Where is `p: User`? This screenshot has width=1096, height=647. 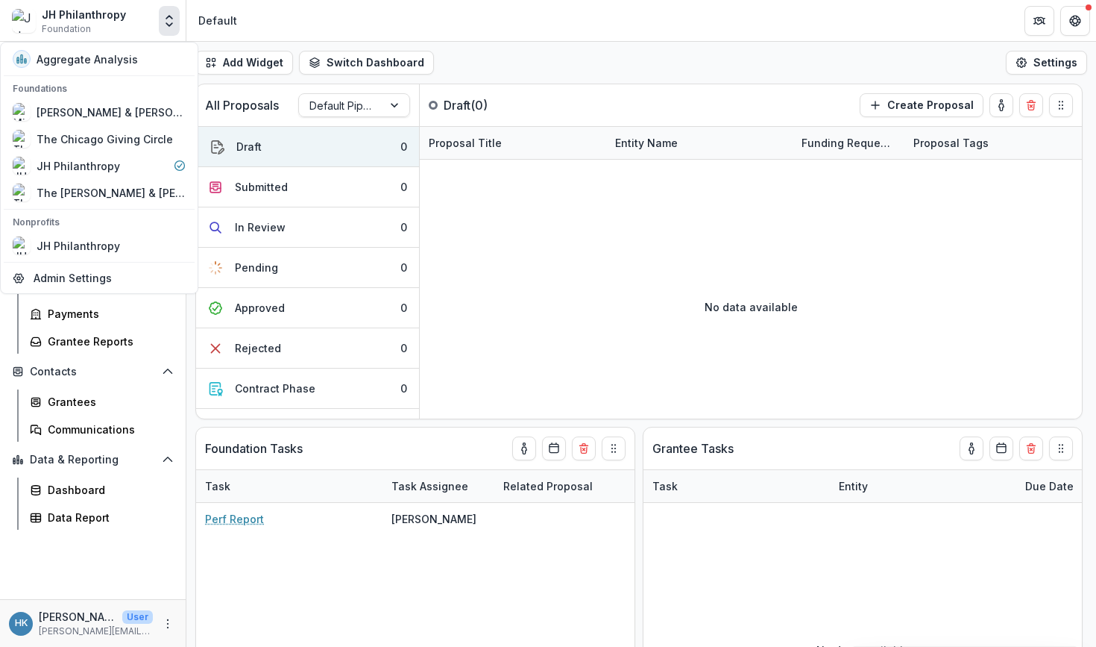
p: User is located at coordinates (137, 617).